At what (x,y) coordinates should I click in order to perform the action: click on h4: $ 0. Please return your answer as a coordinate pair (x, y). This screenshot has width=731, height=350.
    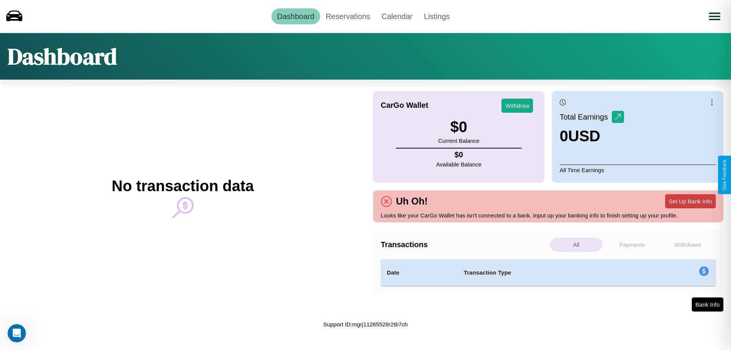
    Looking at the image, I should click on (459, 154).